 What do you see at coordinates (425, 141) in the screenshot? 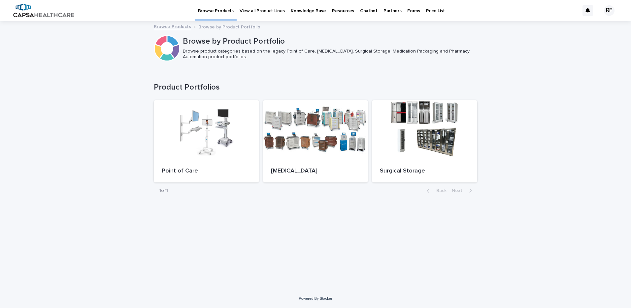
I see `a: Surgical Storage` at bounding box center [425, 141].